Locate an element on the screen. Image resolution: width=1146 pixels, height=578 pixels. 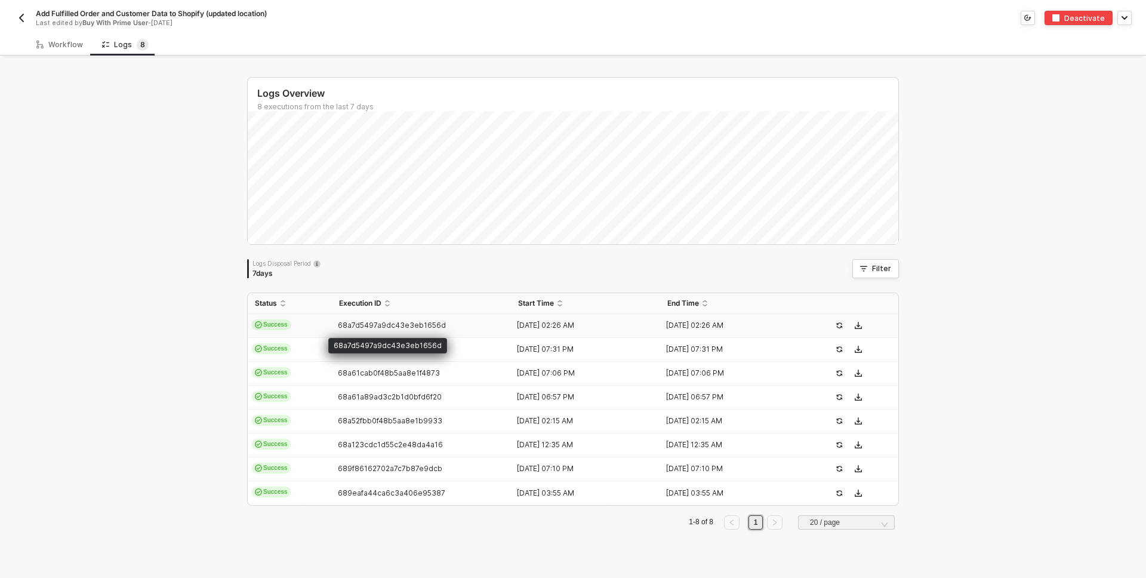
div: Logs Overview is located at coordinates (578, 93).